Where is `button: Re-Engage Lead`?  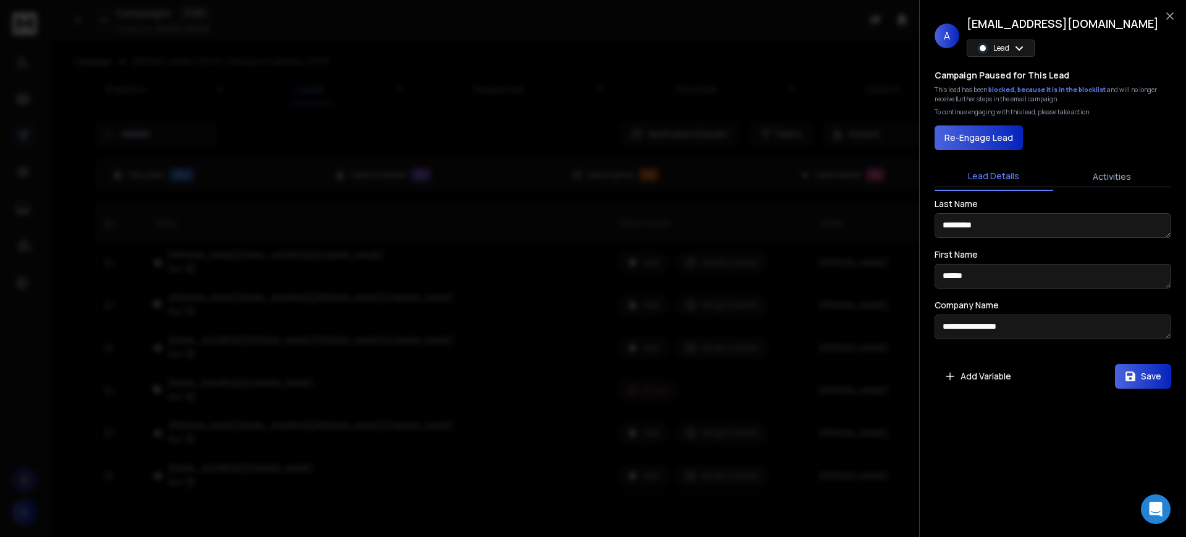 button: Re-Engage Lead is located at coordinates (978, 138).